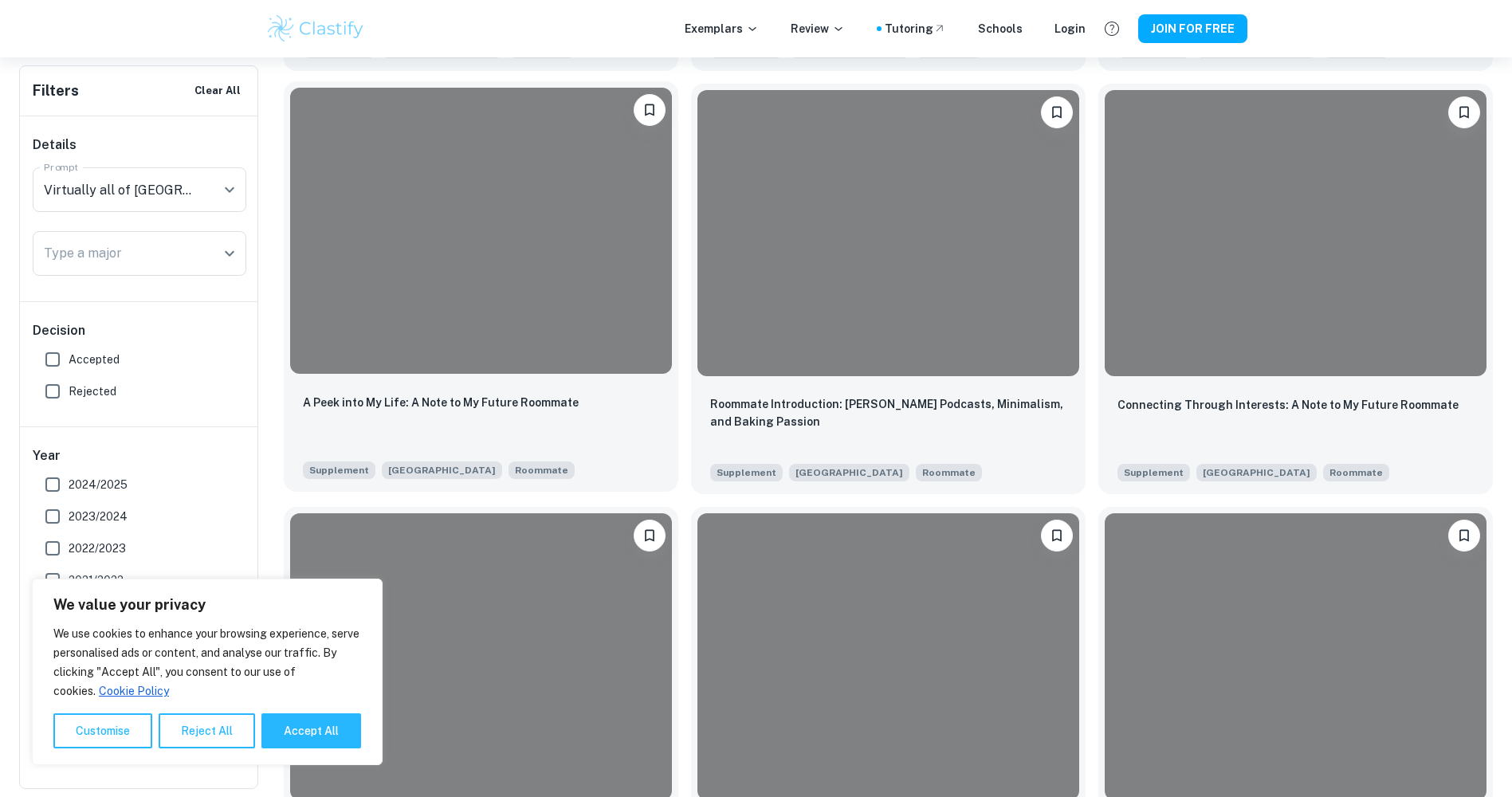  Describe the element at coordinates (311, 731) in the screenshot. I see `button: Accept All` at that location.